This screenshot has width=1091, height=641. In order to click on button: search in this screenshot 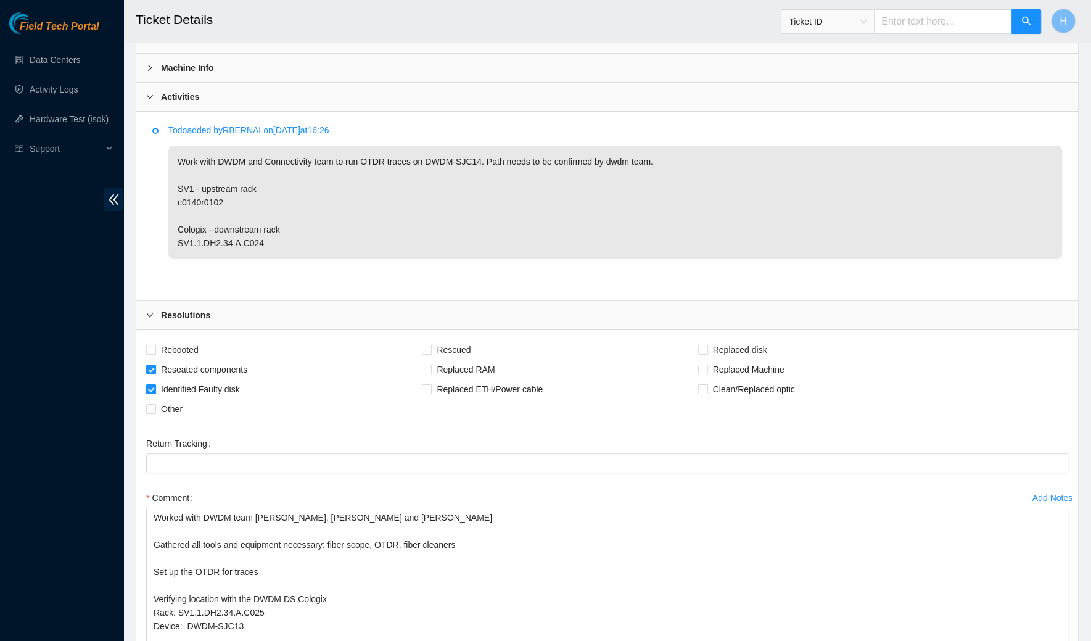, I will do `click(1026, 22)`.